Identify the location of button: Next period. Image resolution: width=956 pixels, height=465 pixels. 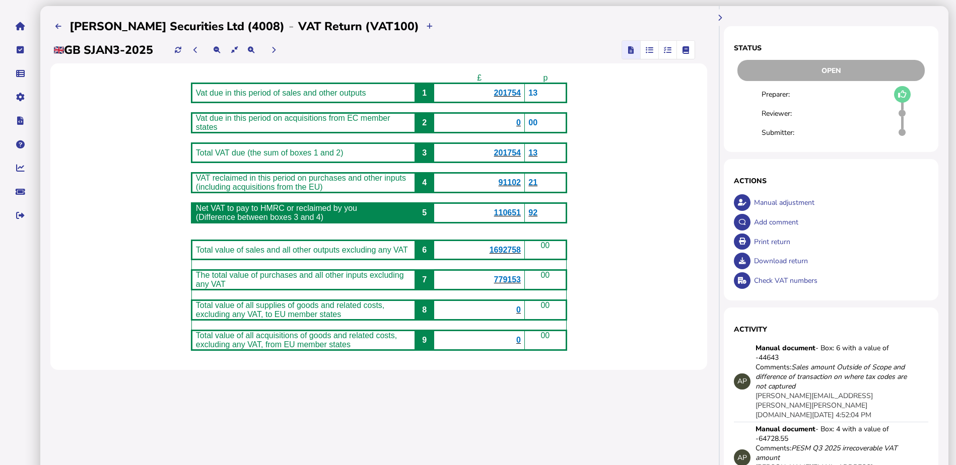
(274, 50).